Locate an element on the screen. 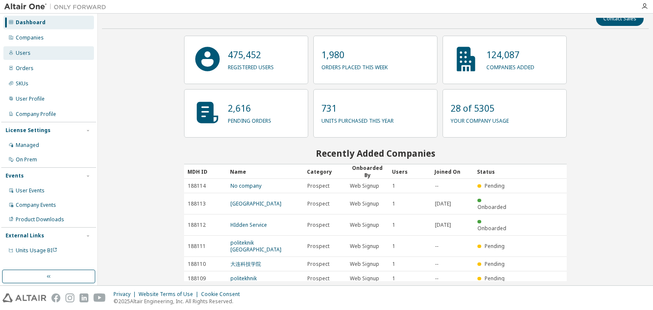 The height and width of the screenshot is (310, 653). a: politekhnik is located at coordinates (244, 278).